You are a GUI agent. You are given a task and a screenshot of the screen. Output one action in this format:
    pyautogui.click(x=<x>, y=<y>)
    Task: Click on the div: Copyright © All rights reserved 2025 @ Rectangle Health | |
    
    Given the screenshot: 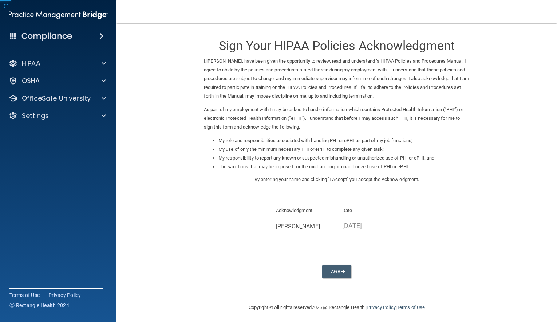 What is the action you would take?
    pyautogui.click(x=337, y=307)
    